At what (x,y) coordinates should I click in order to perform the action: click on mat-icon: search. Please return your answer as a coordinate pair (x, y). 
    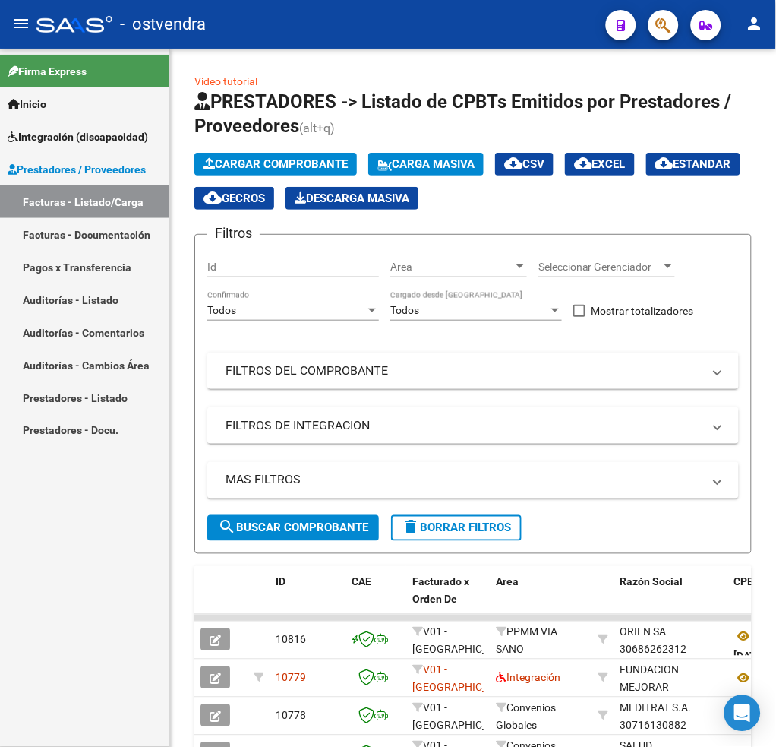
    Looking at the image, I should click on (227, 527).